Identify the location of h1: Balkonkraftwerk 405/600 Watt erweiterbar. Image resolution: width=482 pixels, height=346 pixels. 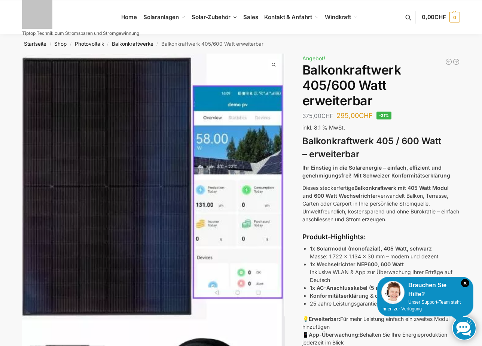
(381, 85).